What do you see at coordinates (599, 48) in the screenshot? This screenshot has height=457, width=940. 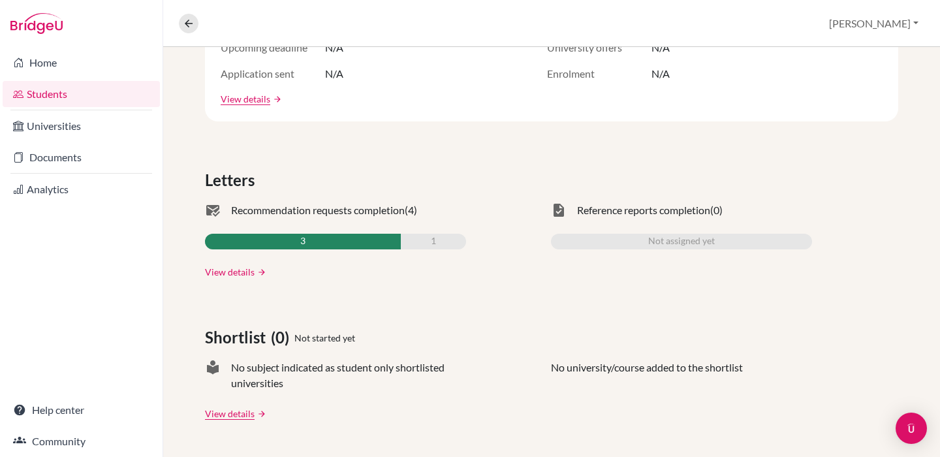 I see `span: University offers` at bounding box center [599, 48].